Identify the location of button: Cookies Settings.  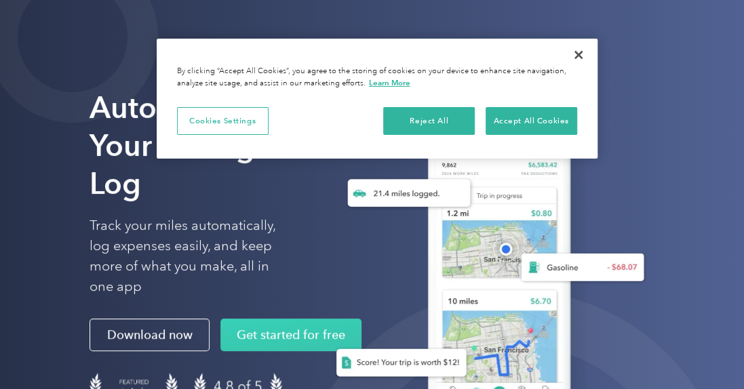
(222, 121).